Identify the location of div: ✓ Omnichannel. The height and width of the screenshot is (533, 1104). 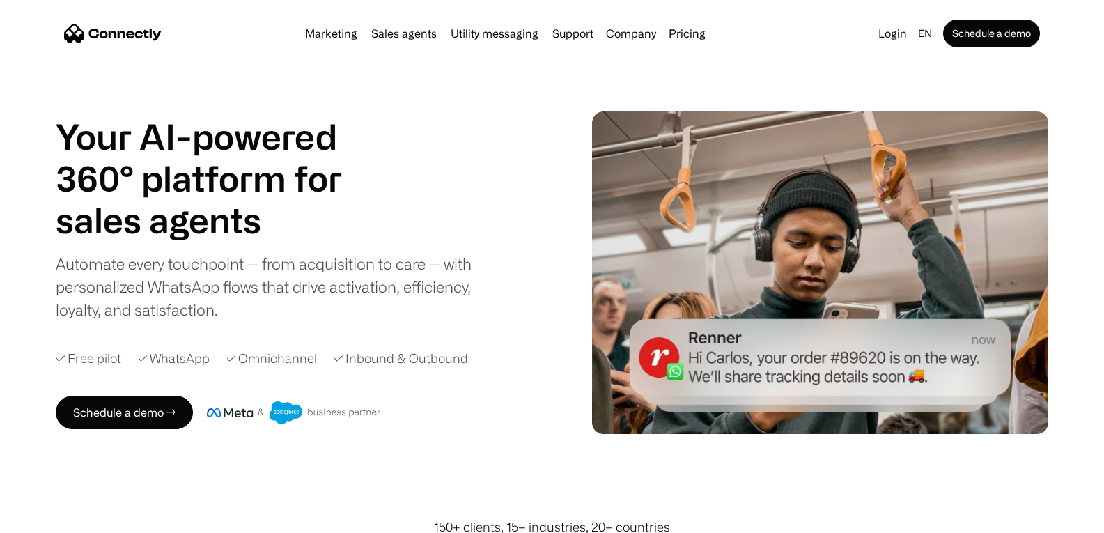
(272, 358).